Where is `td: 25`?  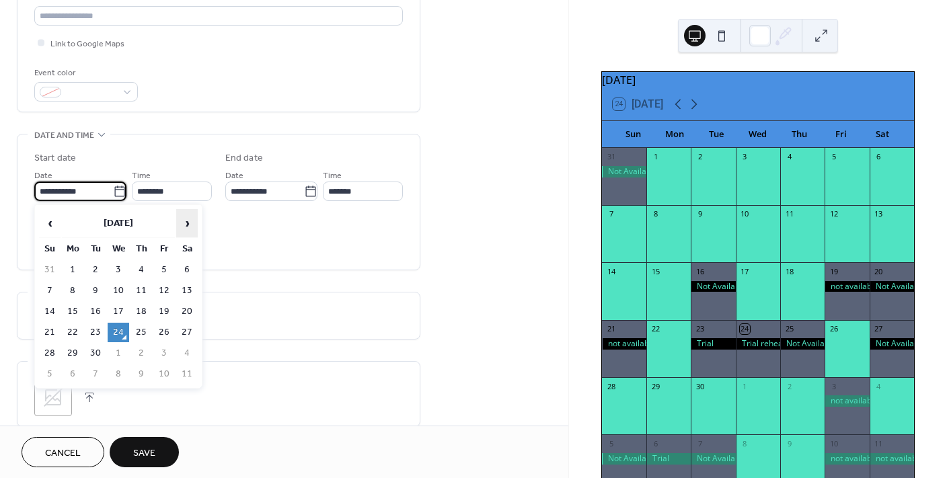 td: 25 is located at coordinates (141, 332).